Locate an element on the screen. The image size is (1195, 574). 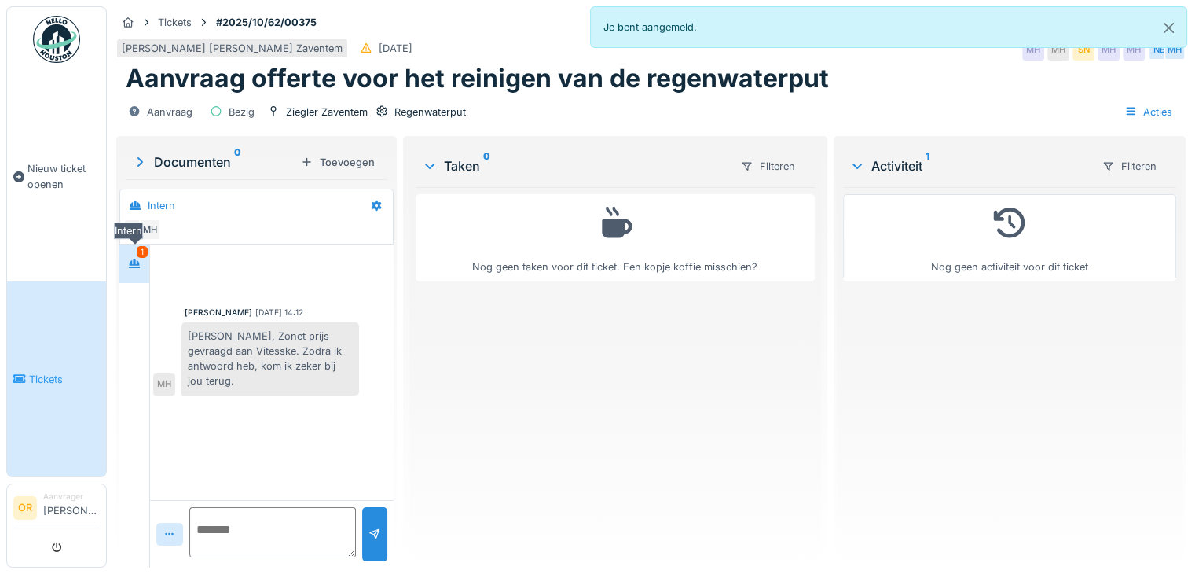
h1: Aanvraag offerte voor het reinigen van de regenwaterput is located at coordinates (477, 79).